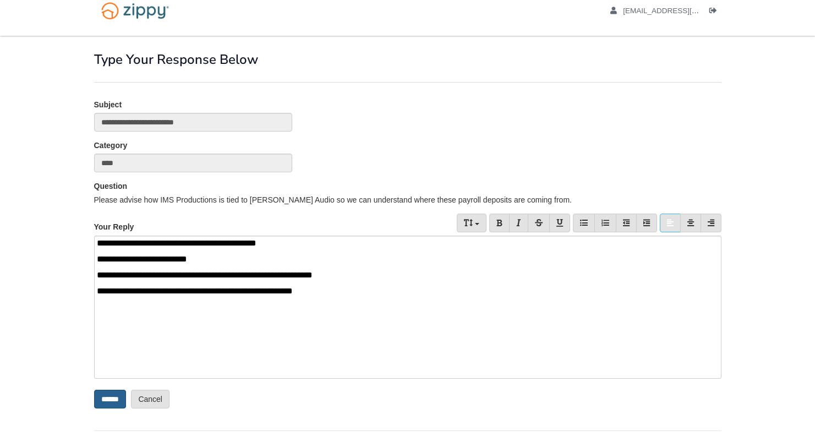 Image resolution: width=815 pixels, height=436 pixels. I want to click on a: Underline, so click(560, 223).